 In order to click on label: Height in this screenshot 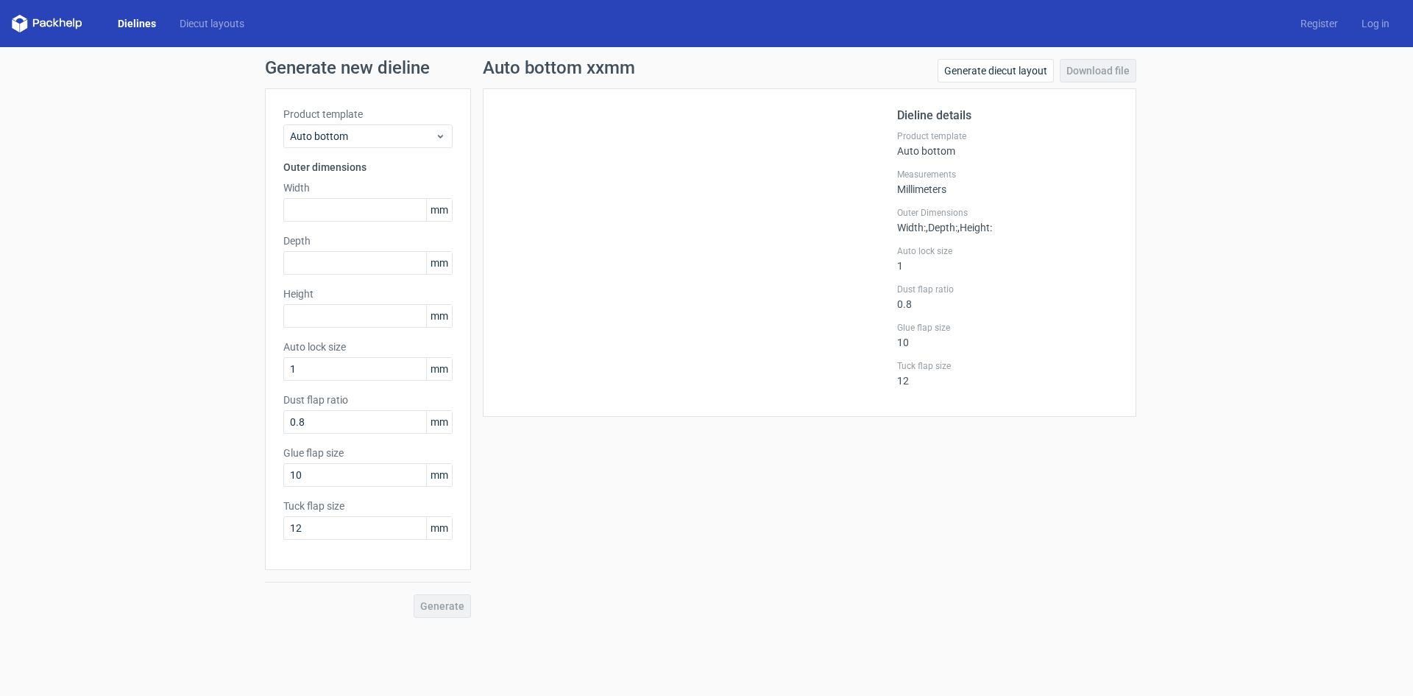, I will do `click(368, 294)`.